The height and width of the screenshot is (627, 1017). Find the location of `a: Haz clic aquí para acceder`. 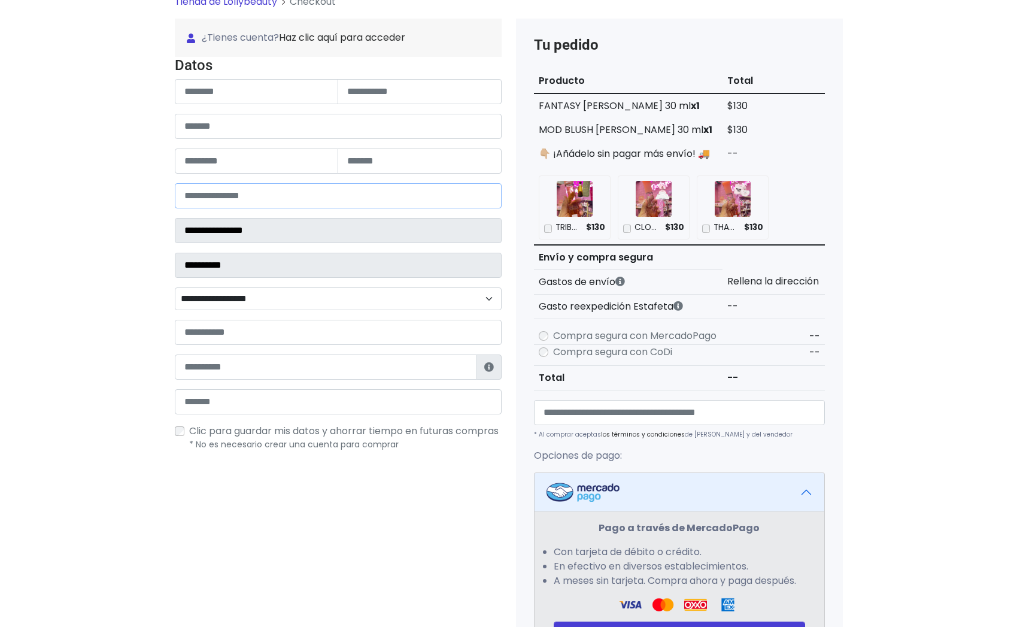

a: Haz clic aquí para acceder is located at coordinates (342, 37).